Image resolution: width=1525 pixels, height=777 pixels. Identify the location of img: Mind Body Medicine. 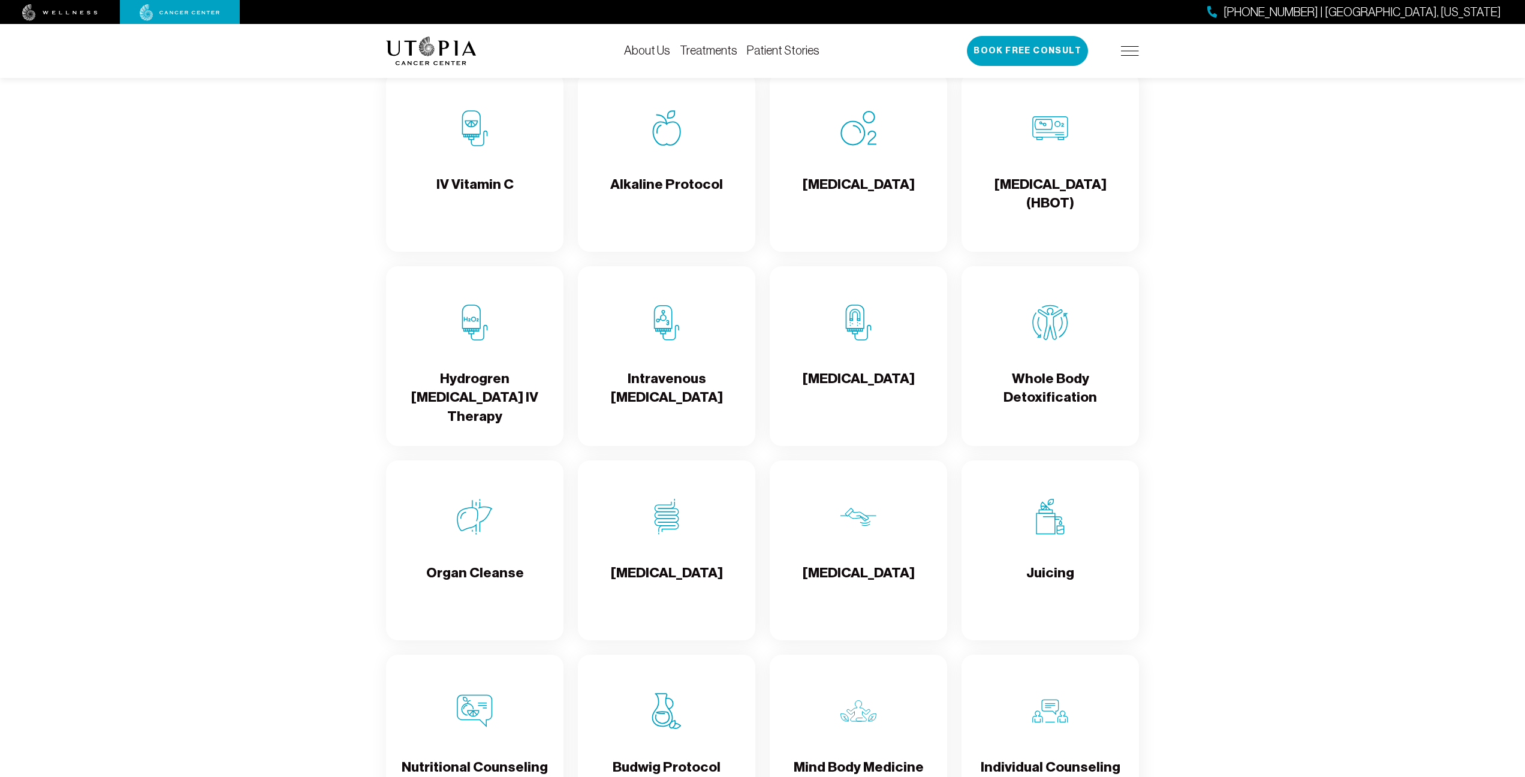
(859, 711).